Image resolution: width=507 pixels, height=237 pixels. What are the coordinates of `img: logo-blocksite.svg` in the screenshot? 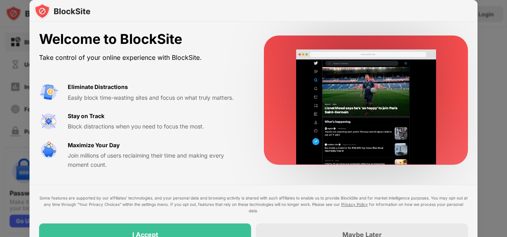 It's located at (62, 11).